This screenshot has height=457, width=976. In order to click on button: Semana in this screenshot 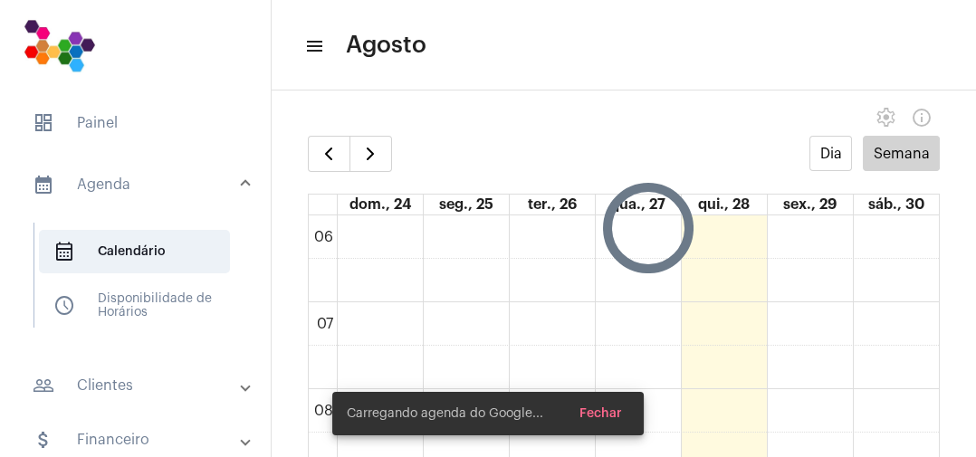, I will do `click(901, 153)`.